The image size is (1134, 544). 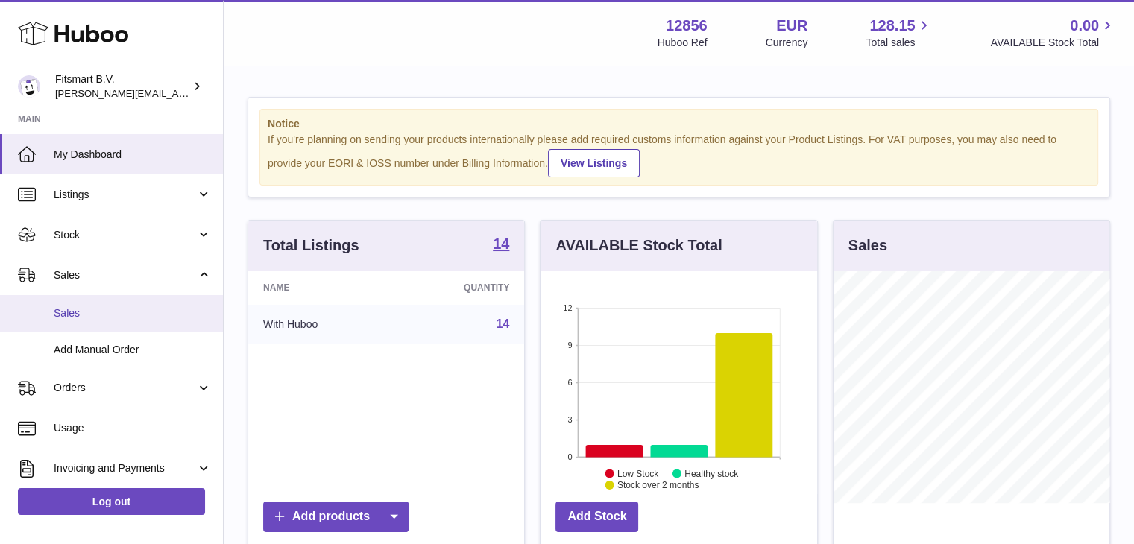 I want to click on text: Low Stock, so click(x=638, y=473).